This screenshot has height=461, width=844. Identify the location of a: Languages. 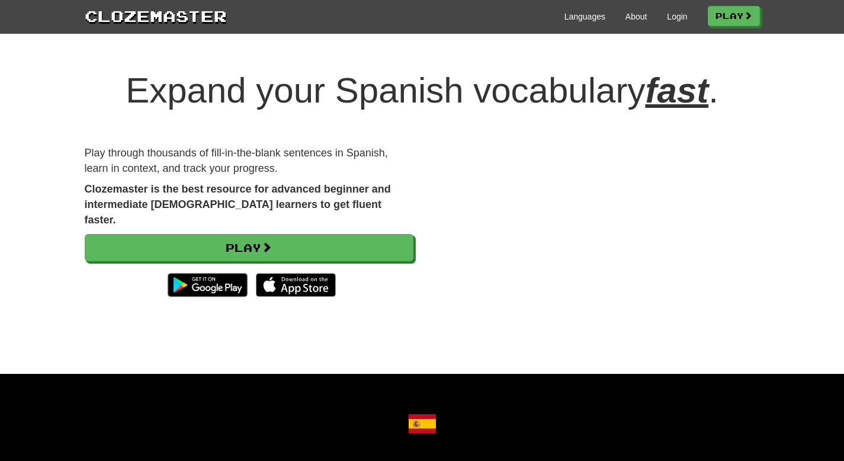
(585, 17).